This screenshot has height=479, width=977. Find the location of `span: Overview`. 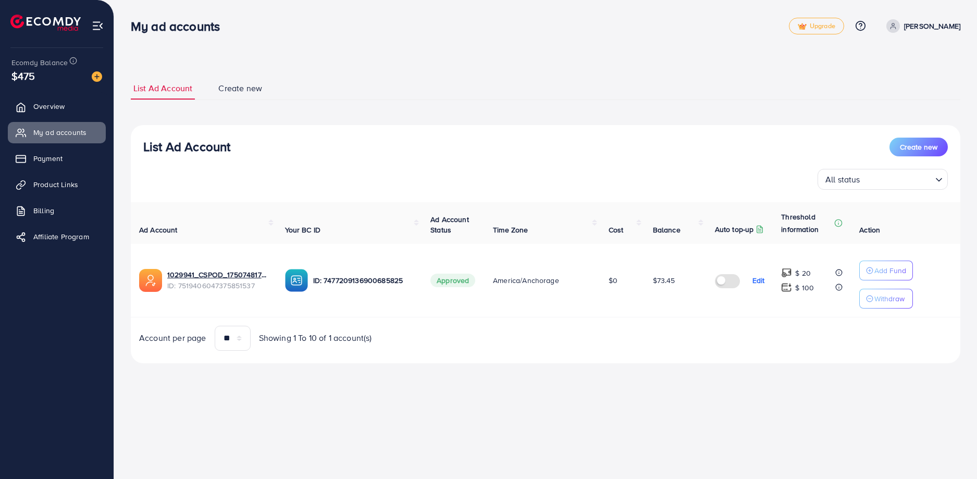

span: Overview is located at coordinates (49, 106).